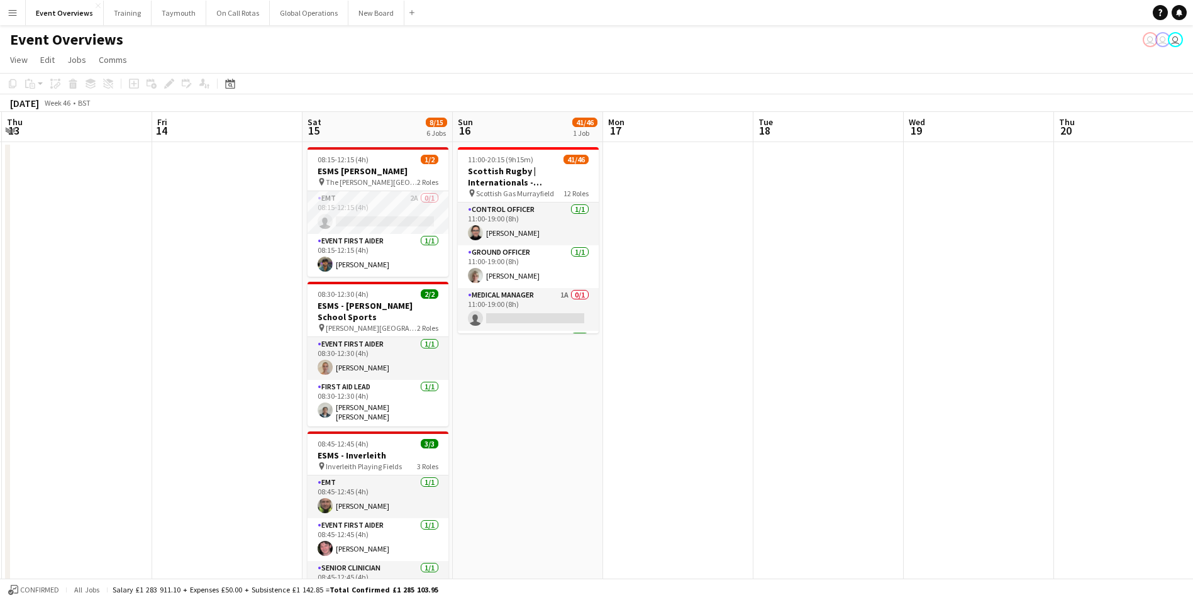 The image size is (1193, 600). Describe the element at coordinates (40, 590) in the screenshot. I see `span: Confirmed` at that location.